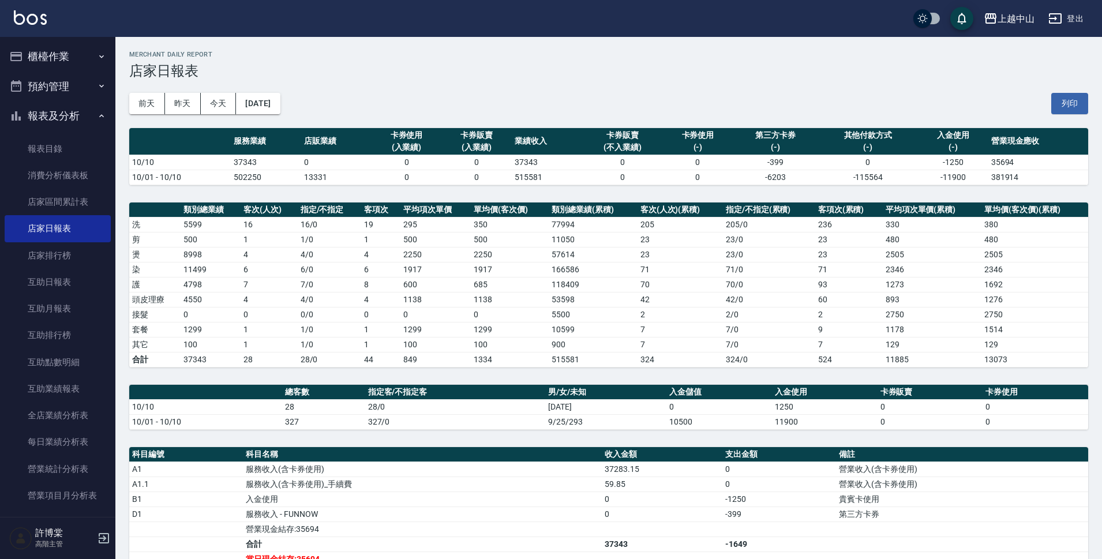 Image resolution: width=1102 pixels, height=559 pixels. Describe the element at coordinates (769, 224) in the screenshot. I see `td: 205 / 0` at that location.